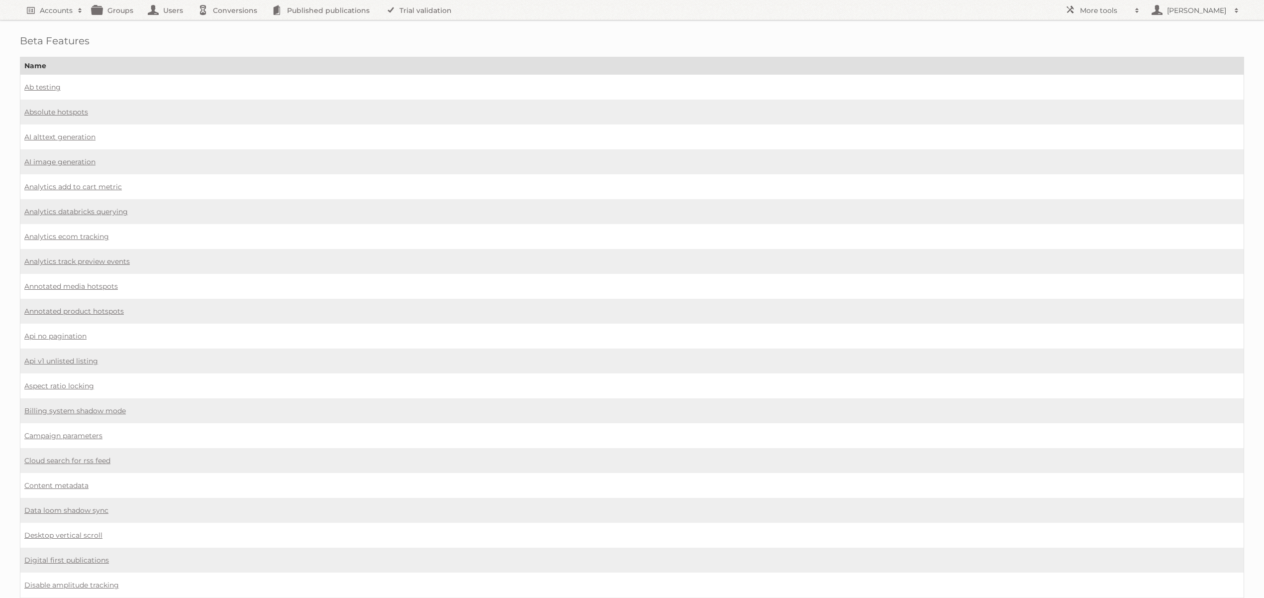 Image resolution: width=1264 pixels, height=598 pixels. What do you see at coordinates (42, 87) in the screenshot?
I see `a: Ab testing` at bounding box center [42, 87].